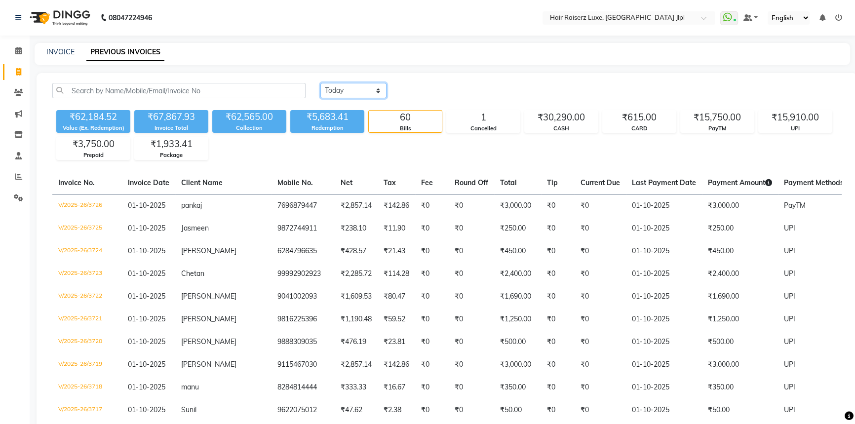 The height and width of the screenshot is (424, 855). Describe the element at coordinates (327, 117) in the screenshot. I see `div: ₹5,683.41` at that location.